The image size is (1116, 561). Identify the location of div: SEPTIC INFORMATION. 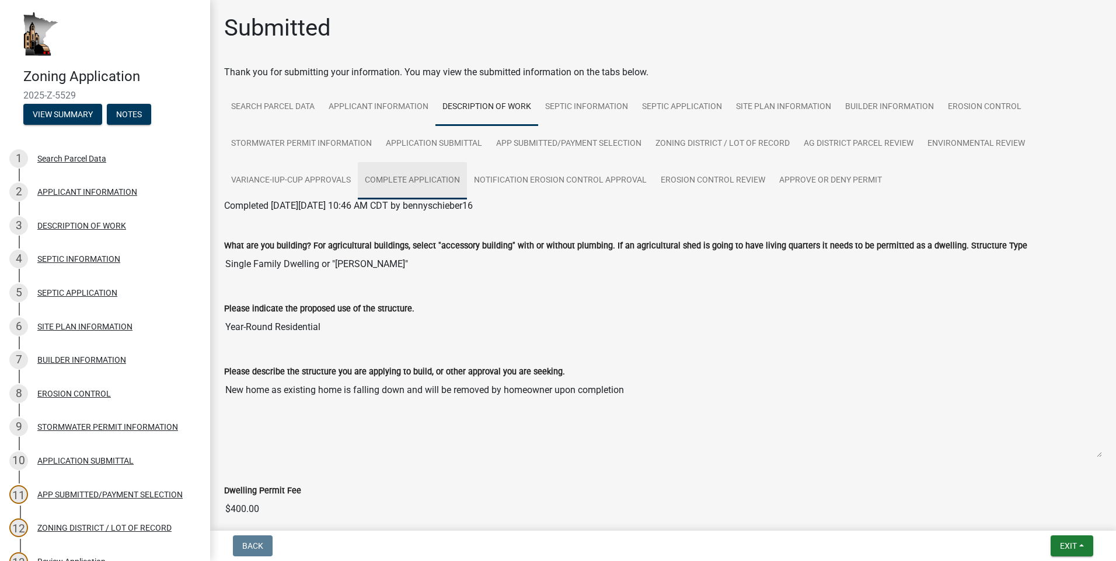
(79, 259).